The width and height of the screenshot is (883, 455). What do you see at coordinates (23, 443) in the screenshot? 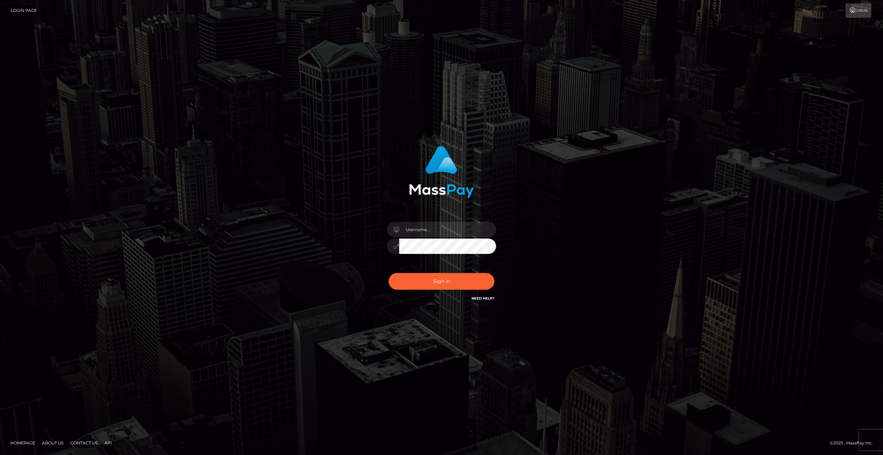
I see `a: Homepage` at bounding box center [23, 443].